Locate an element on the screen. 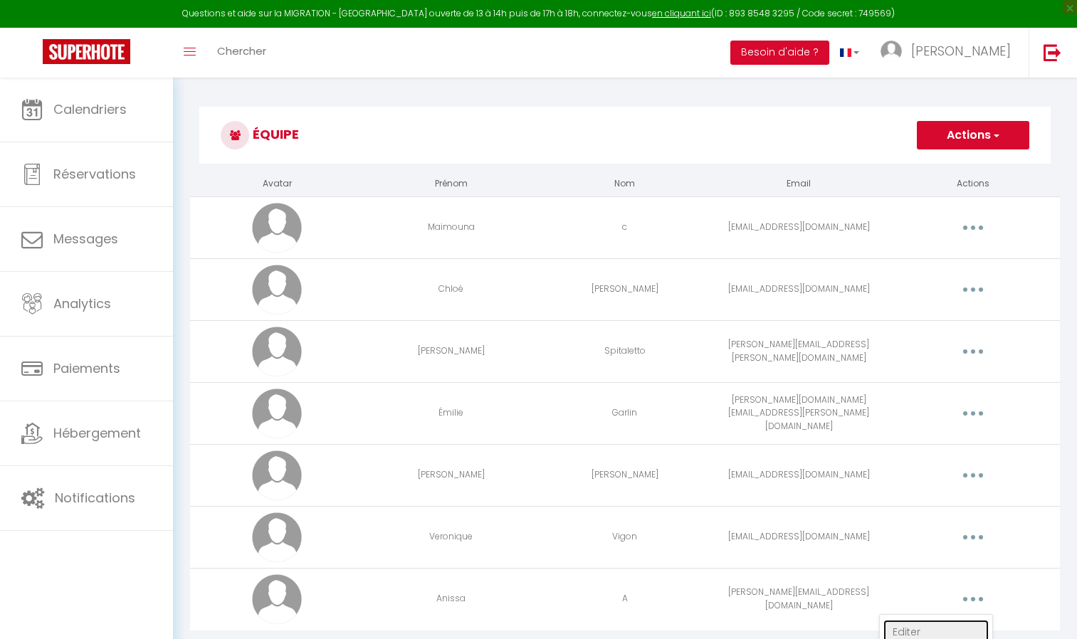  td: c is located at coordinates (625, 227).